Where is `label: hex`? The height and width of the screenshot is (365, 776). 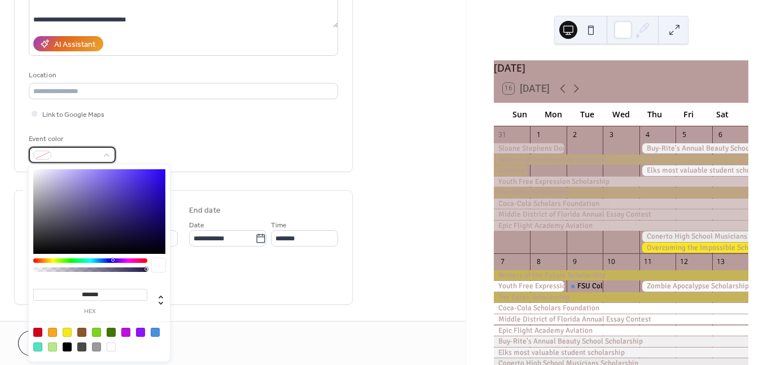
label: hex is located at coordinates (90, 311).